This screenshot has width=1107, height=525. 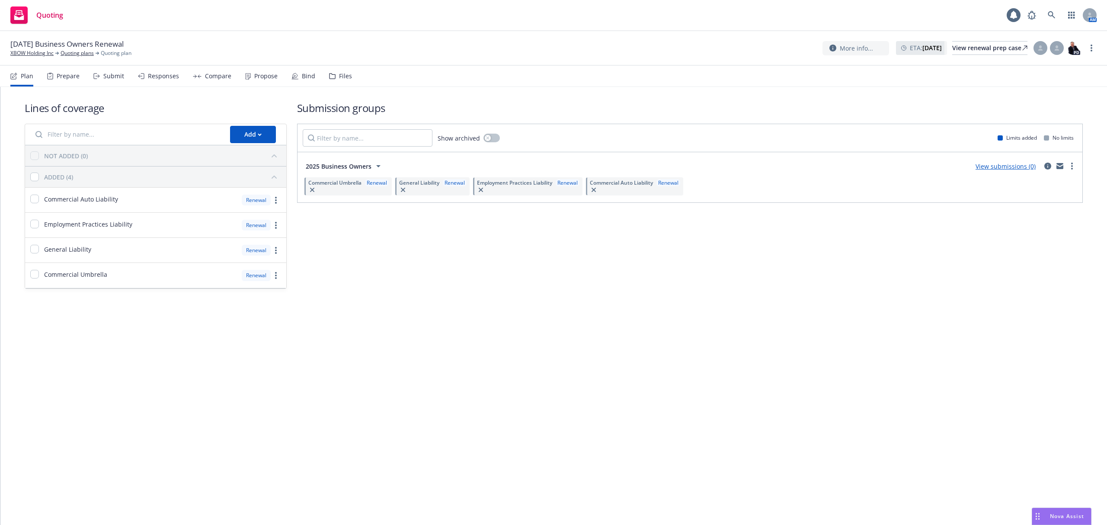 What do you see at coordinates (690, 108) in the screenshot?
I see `h1: Submission groups` at bounding box center [690, 108].